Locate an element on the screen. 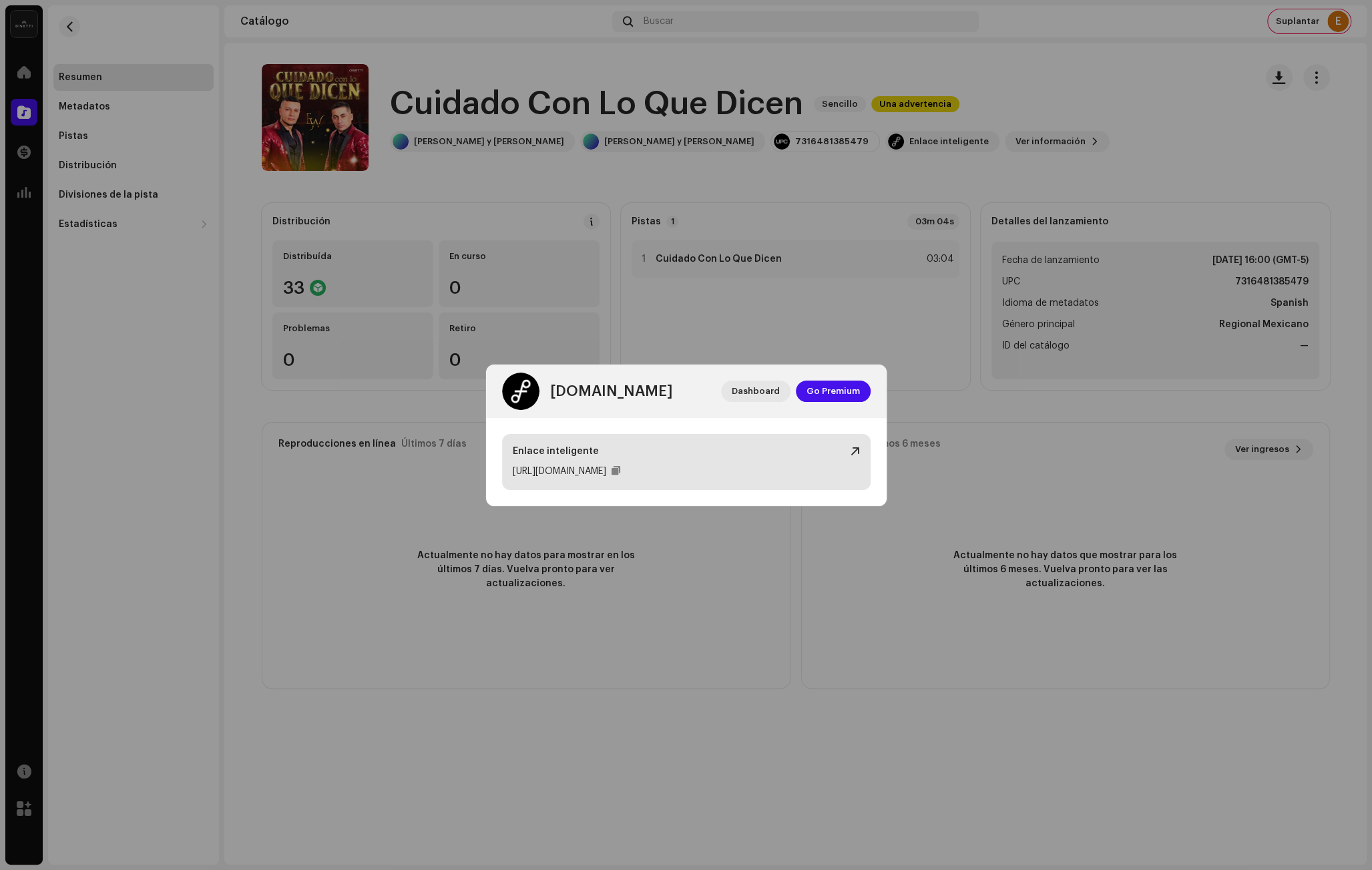 This screenshot has height=870, width=1372. span: Dashboard is located at coordinates (756, 392).